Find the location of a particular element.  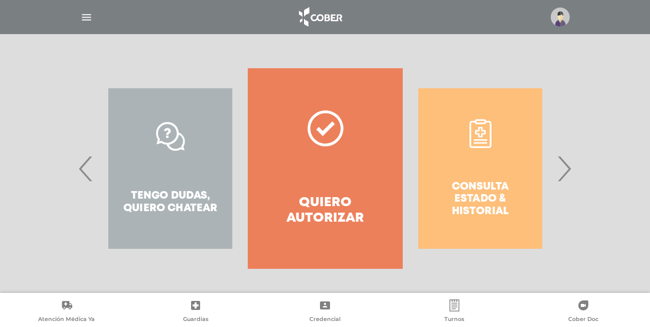

span: Previous is located at coordinates (86, 169).